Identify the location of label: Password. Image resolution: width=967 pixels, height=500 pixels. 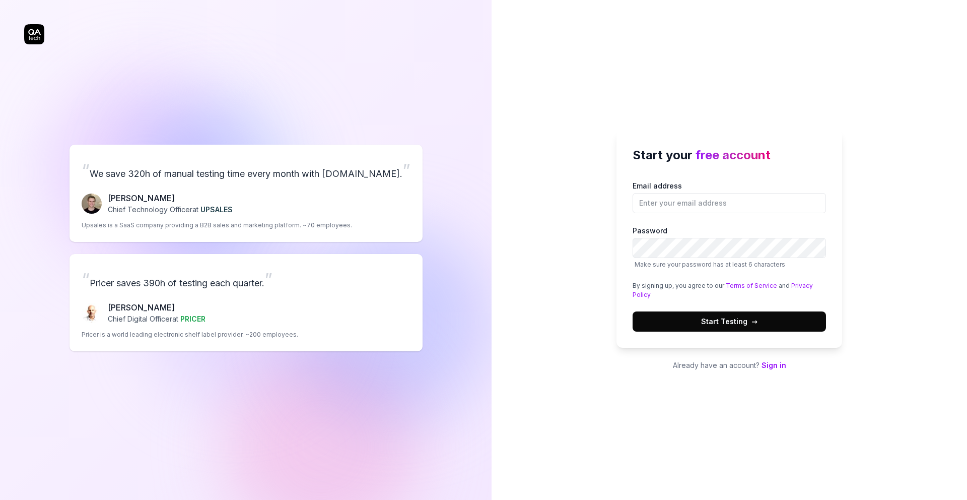
(729, 247).